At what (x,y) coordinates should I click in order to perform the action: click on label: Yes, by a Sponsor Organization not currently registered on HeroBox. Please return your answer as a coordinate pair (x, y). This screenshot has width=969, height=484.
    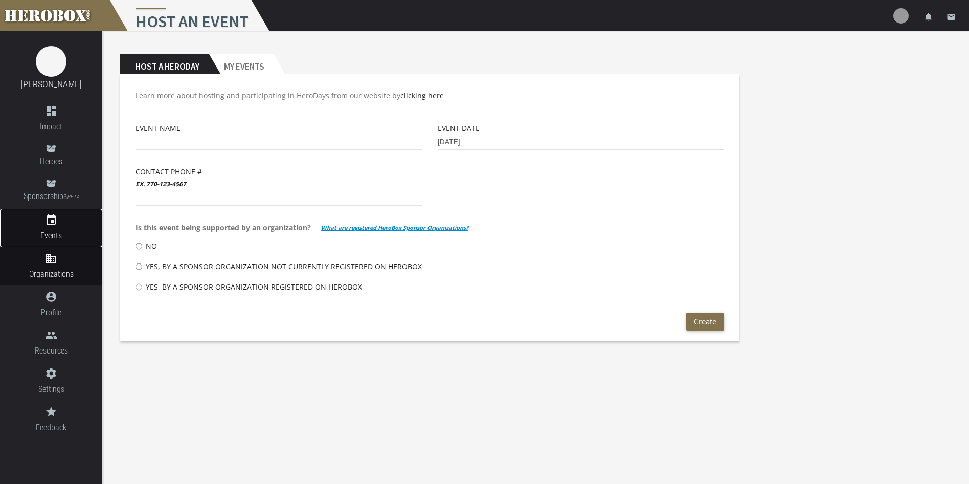
    Looking at the image, I should click on (279, 266).